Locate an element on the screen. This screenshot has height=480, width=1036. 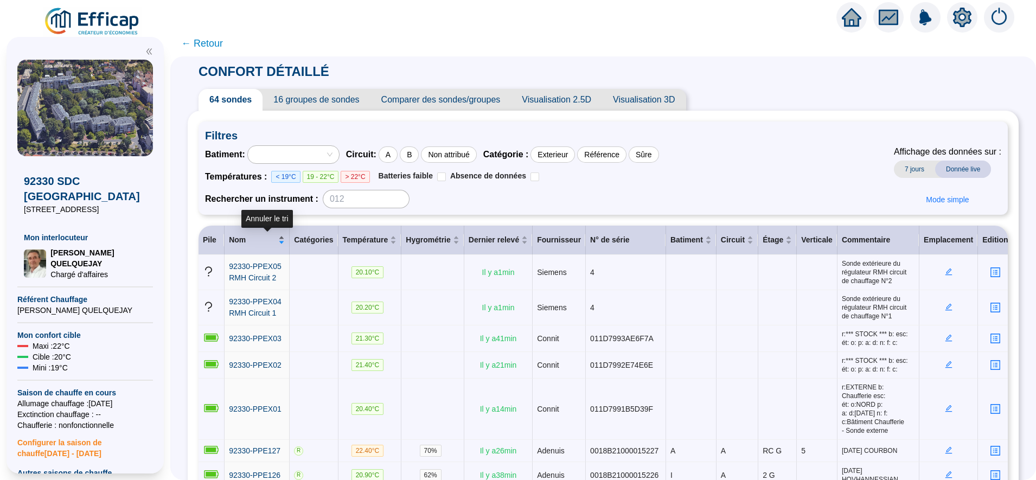
span: Saison de chauffe en cours is located at coordinates (85, 393).